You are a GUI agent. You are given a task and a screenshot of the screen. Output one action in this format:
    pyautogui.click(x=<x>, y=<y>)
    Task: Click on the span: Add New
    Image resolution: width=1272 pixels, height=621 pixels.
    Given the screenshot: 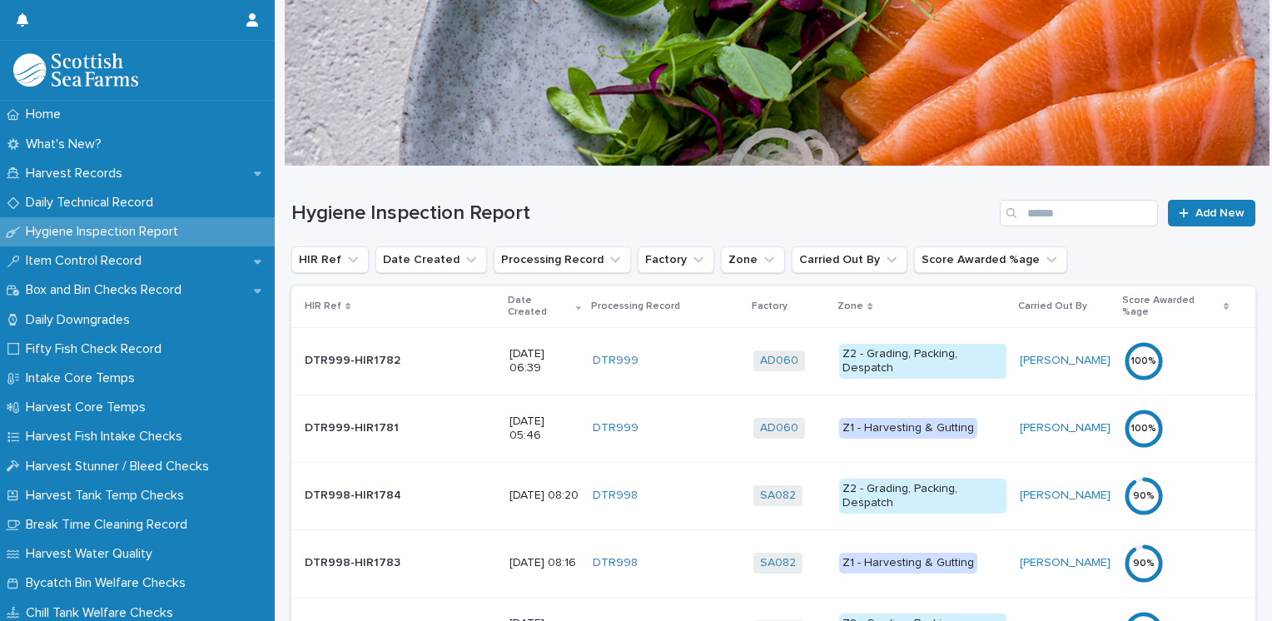 What is the action you would take?
    pyautogui.click(x=1219, y=213)
    